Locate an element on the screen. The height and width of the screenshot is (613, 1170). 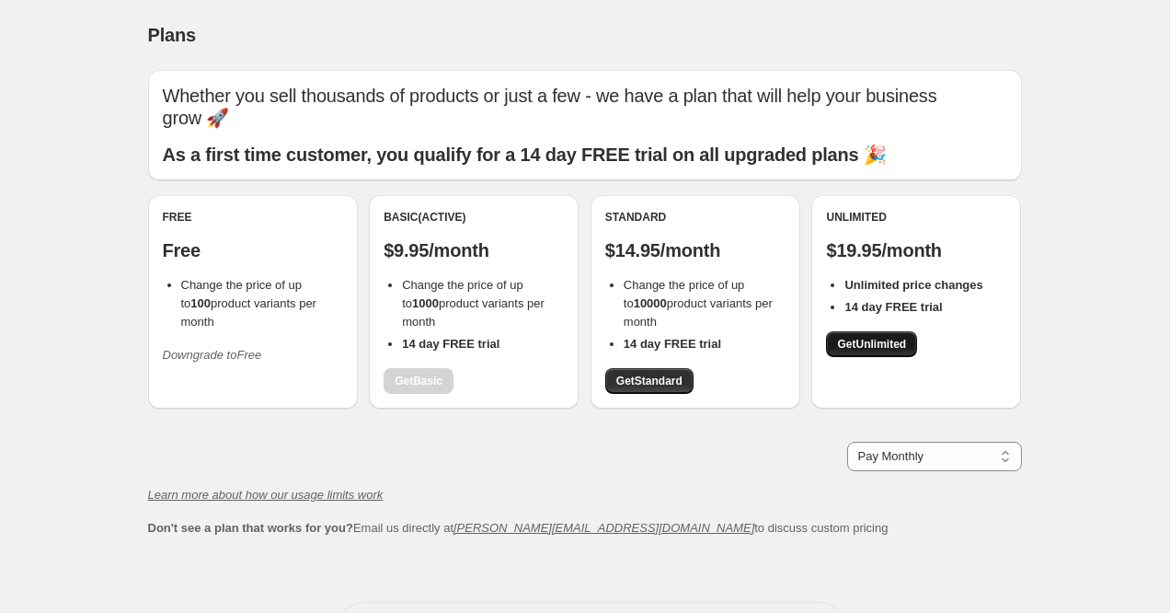
b: As a first time customer, you qualify for a 14 day FREE trial on all upgraded plans 🎉 is located at coordinates (524, 155).